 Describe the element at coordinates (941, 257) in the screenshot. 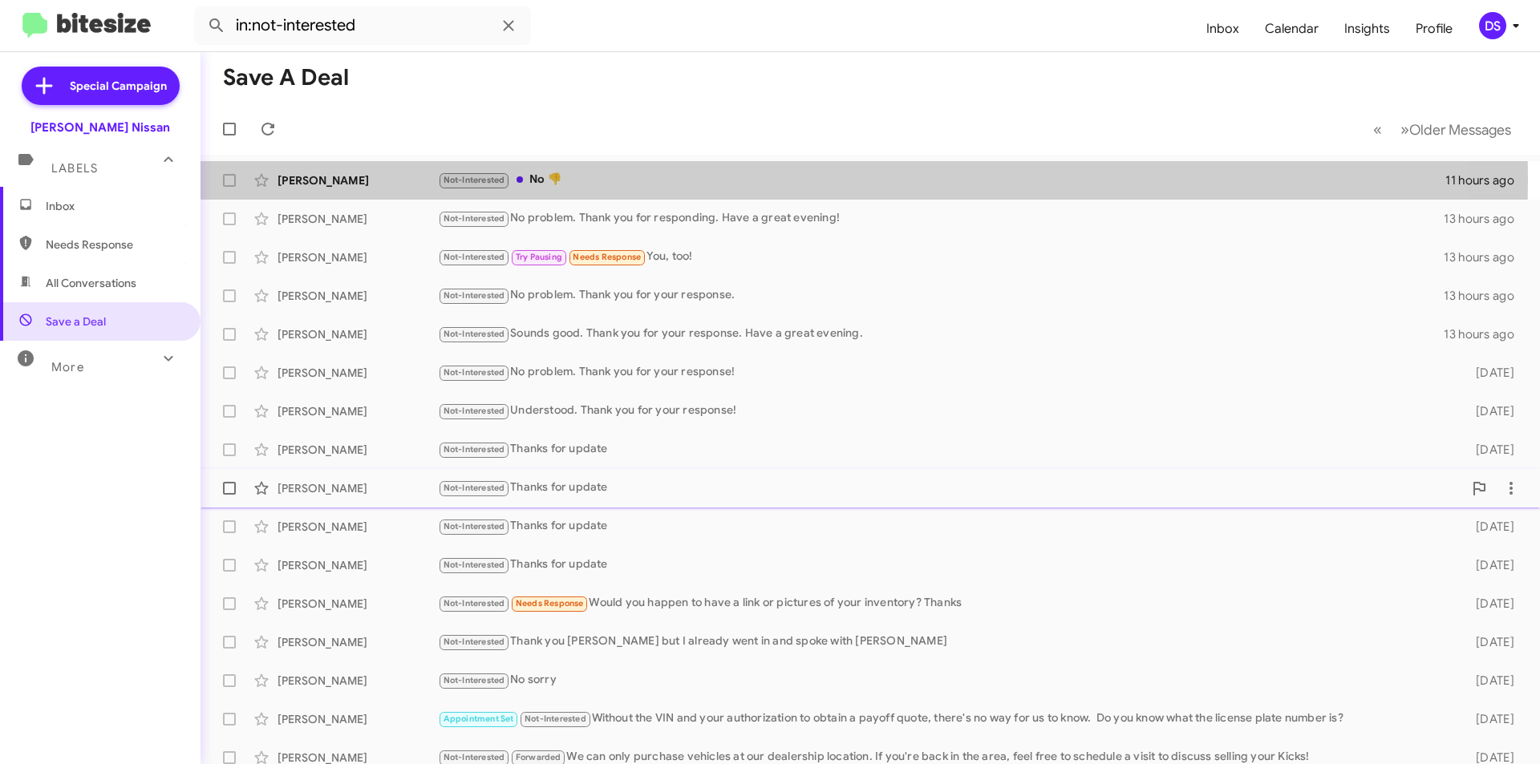

I see `div: You, too!` at that location.